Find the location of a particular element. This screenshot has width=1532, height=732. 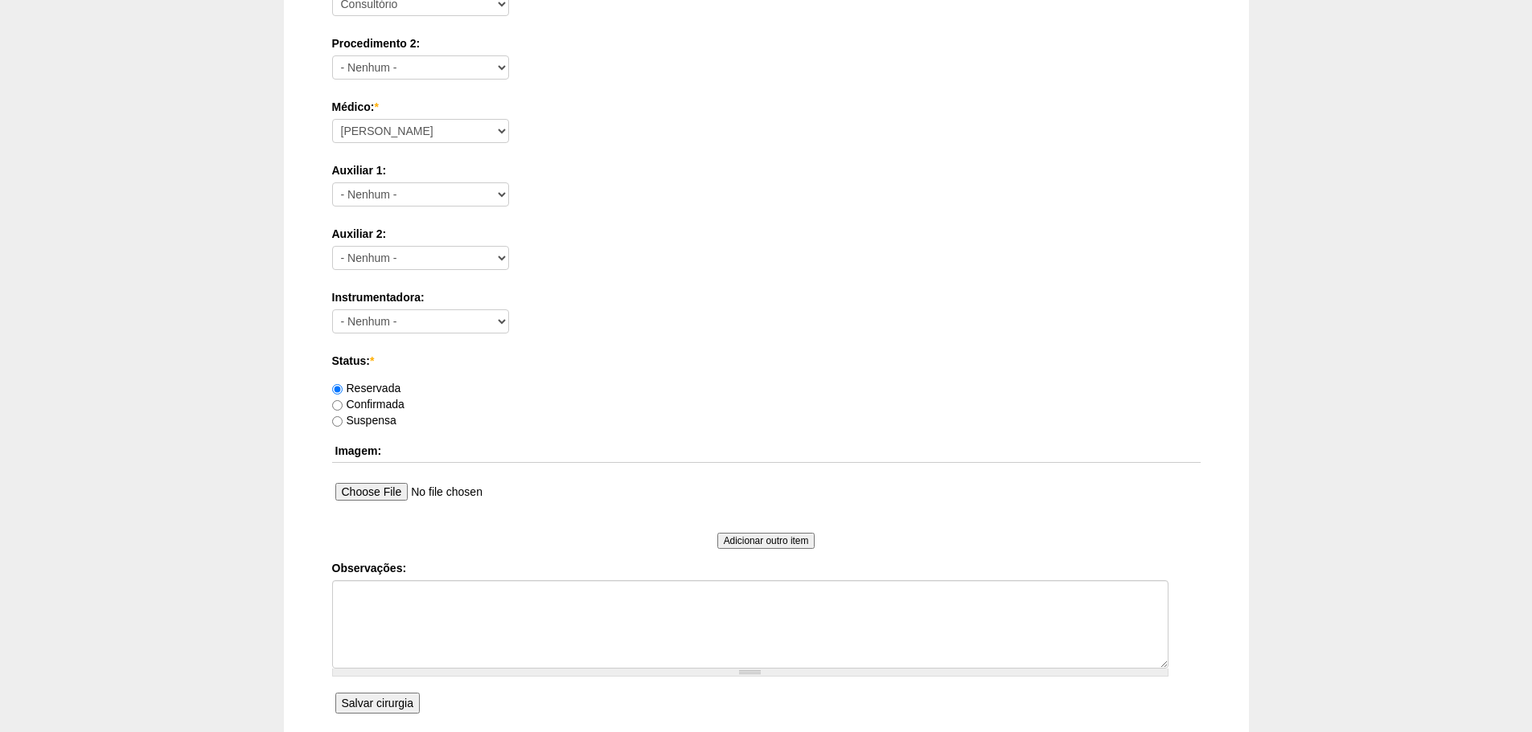

label: Confirmada is located at coordinates (368, 404).